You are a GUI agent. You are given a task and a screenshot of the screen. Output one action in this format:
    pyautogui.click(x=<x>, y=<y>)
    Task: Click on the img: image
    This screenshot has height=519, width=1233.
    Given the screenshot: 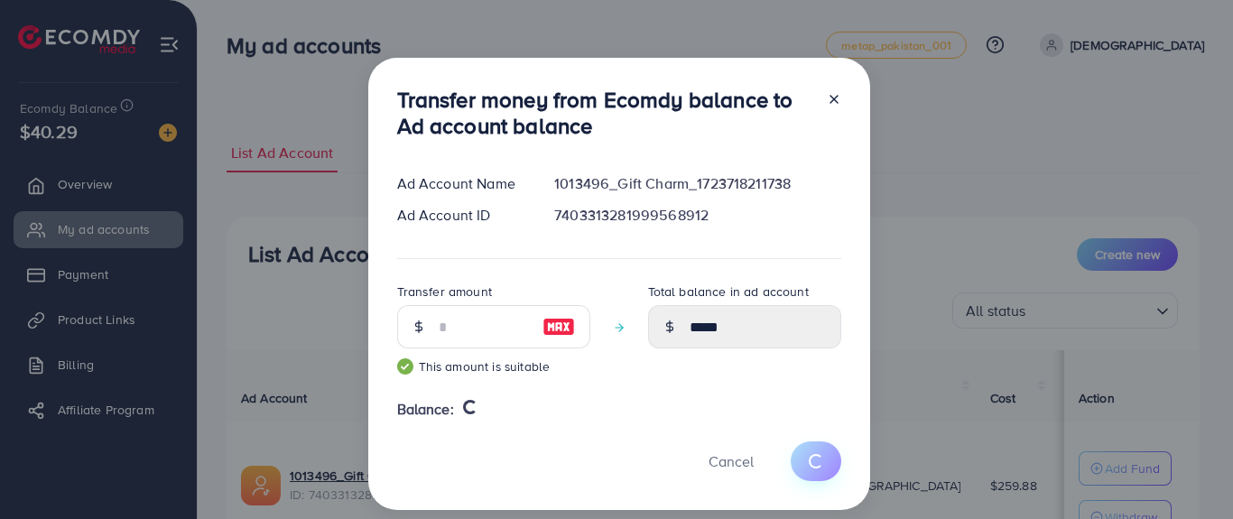 What is the action you would take?
    pyautogui.click(x=559, y=327)
    